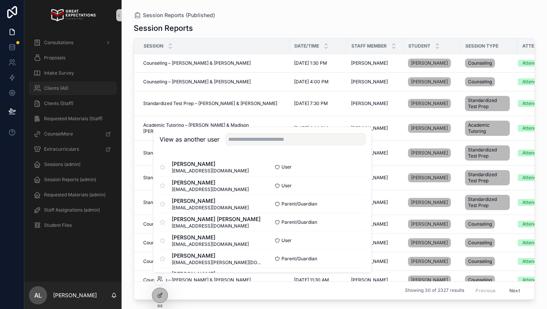  What do you see at coordinates (62, 164) in the screenshot?
I see `span: Sessions (admin)` at bounding box center [62, 164].